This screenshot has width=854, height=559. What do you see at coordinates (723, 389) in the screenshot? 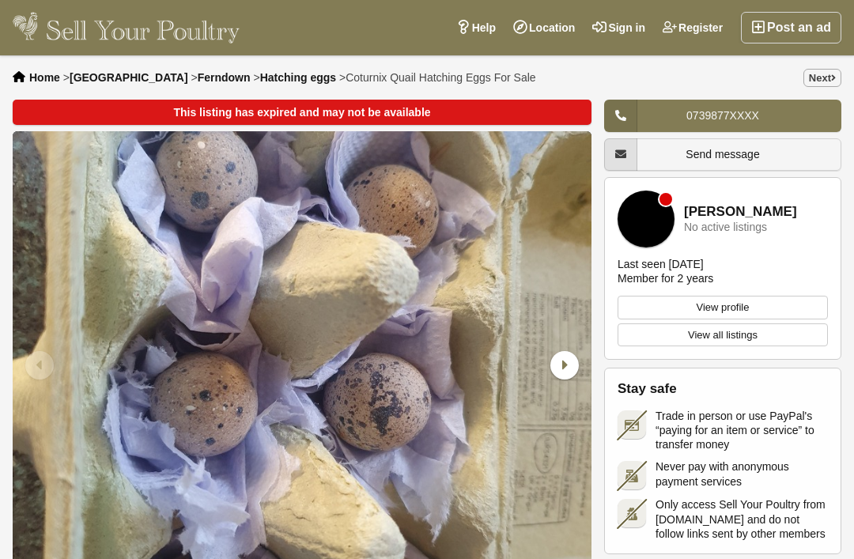
I see `h2: Stay safe` at bounding box center [723, 389].